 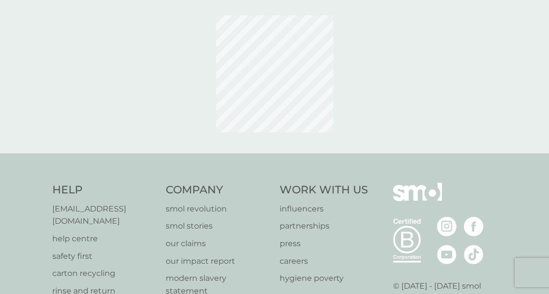 What do you see at coordinates (323, 190) in the screenshot?
I see `h4: Work With Us` at bounding box center [323, 190].